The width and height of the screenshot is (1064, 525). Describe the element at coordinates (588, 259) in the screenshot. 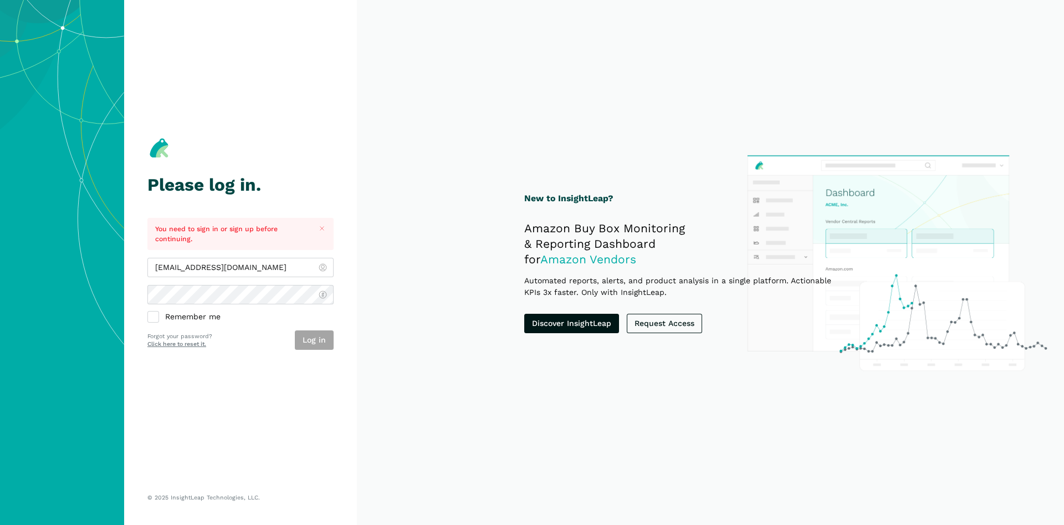

I see `span: Amazon Vendors` at that location.